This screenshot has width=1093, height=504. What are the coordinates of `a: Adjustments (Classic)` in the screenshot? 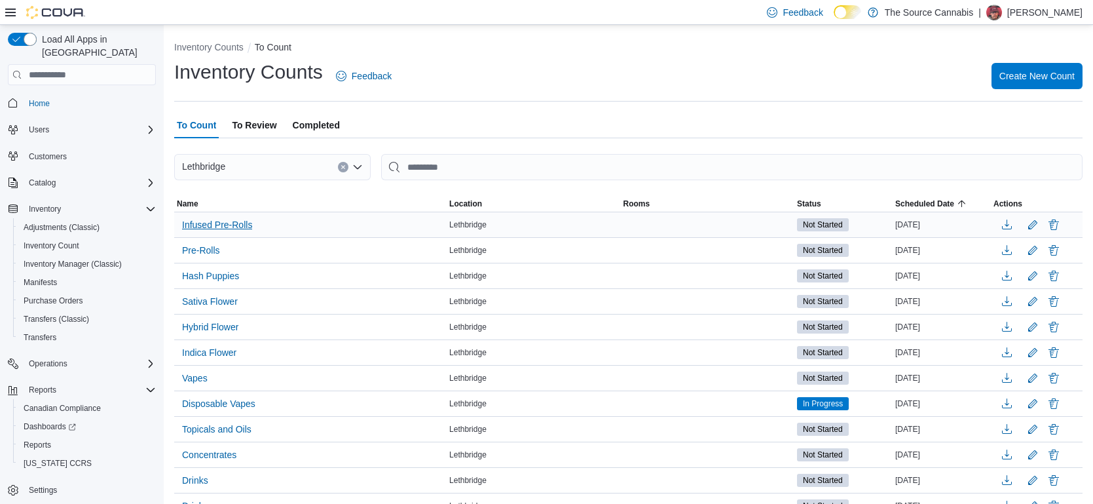 It's located at (62, 227).